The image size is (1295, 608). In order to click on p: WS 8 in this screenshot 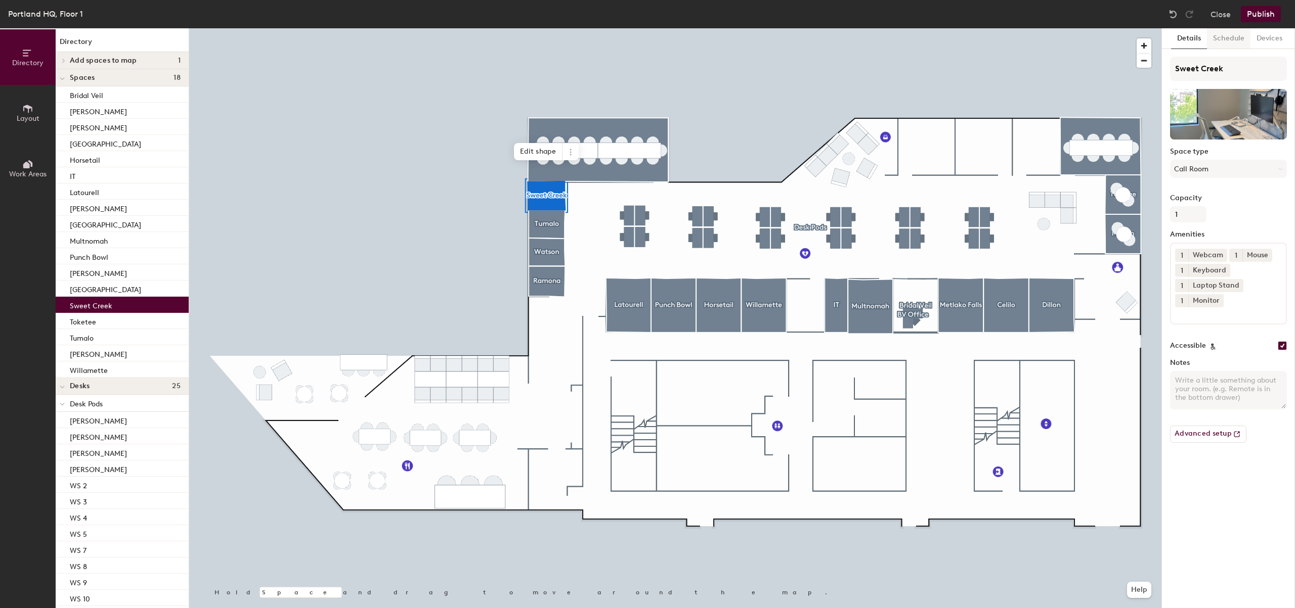, I will do `click(78, 565)`.